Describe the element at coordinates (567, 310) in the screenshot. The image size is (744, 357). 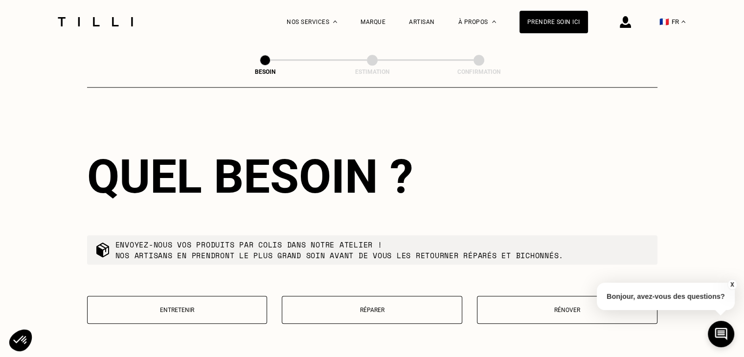
I see `p: Rénover` at that location.